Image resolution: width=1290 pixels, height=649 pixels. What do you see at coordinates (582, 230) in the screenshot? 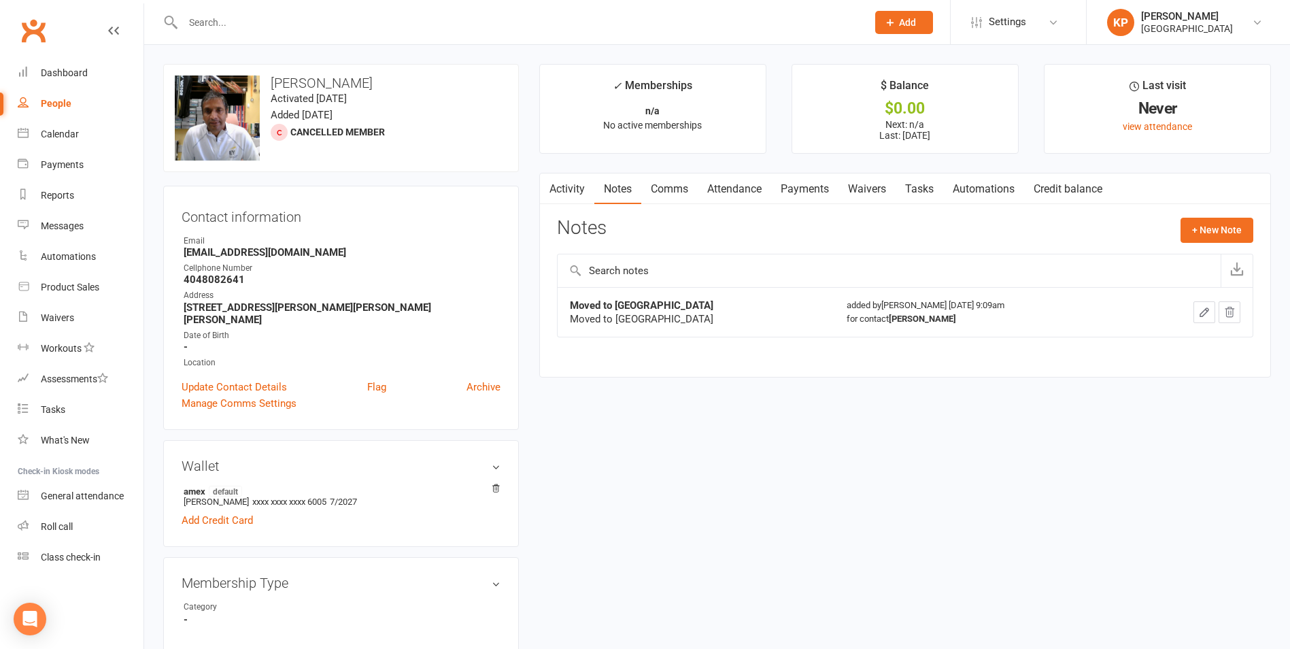
I see `h3: Notes` at bounding box center [582, 230].